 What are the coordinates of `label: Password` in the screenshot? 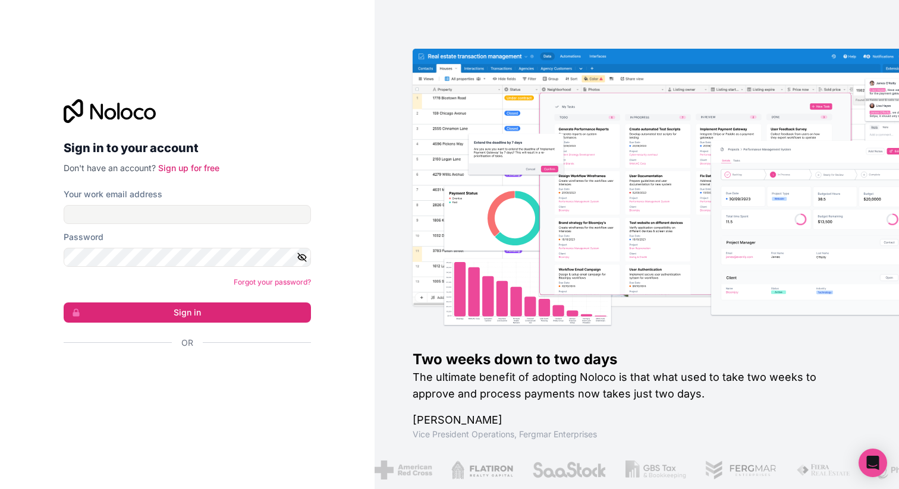 It's located at (83, 237).